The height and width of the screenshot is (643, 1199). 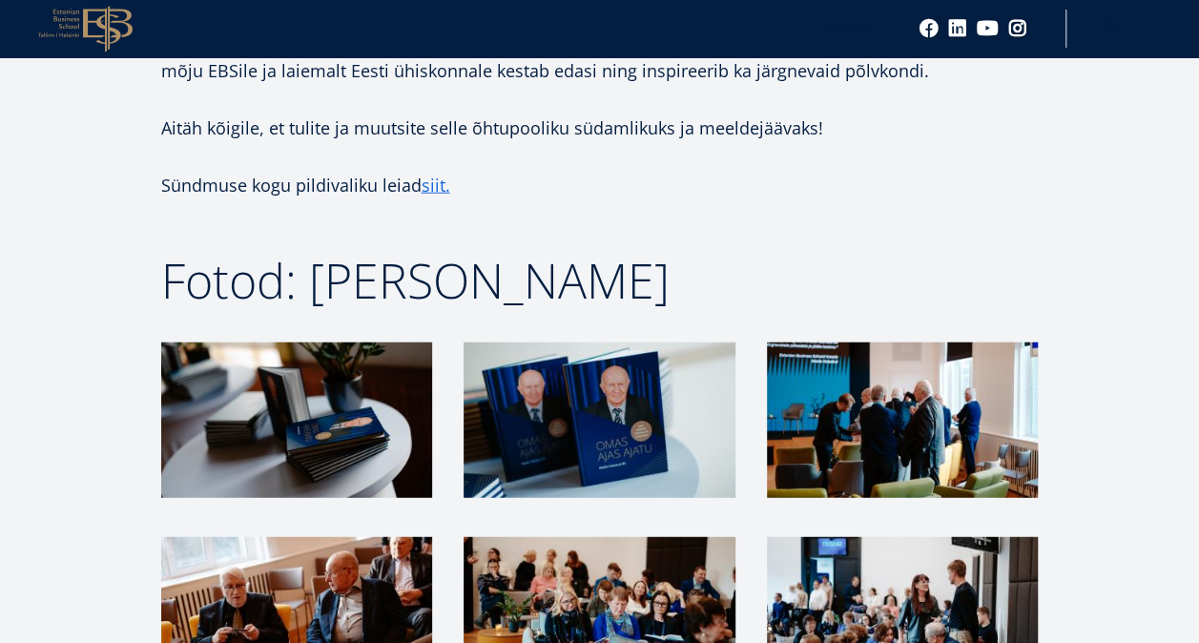 What do you see at coordinates (297, 420) in the screenshot?
I see `img: 1` at bounding box center [297, 420].